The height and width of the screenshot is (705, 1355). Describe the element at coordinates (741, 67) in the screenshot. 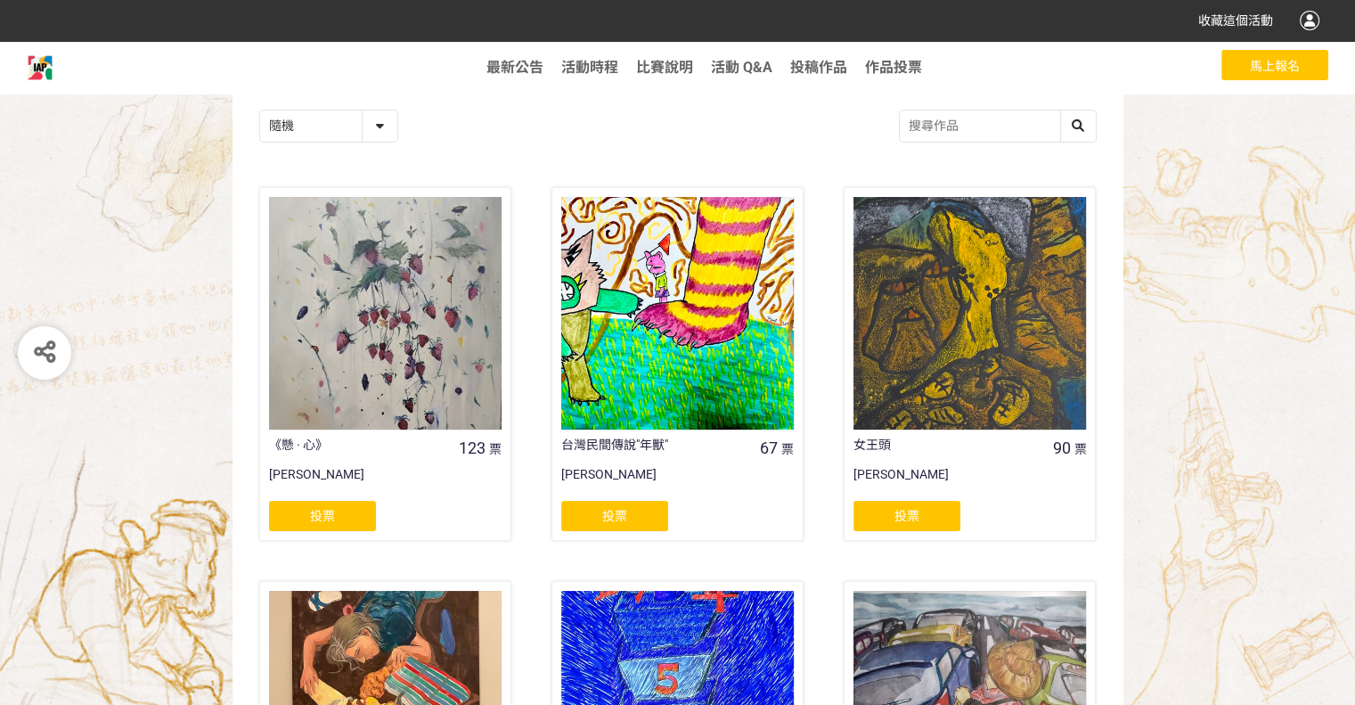

I see `a: 活動 Q&A` at that location.